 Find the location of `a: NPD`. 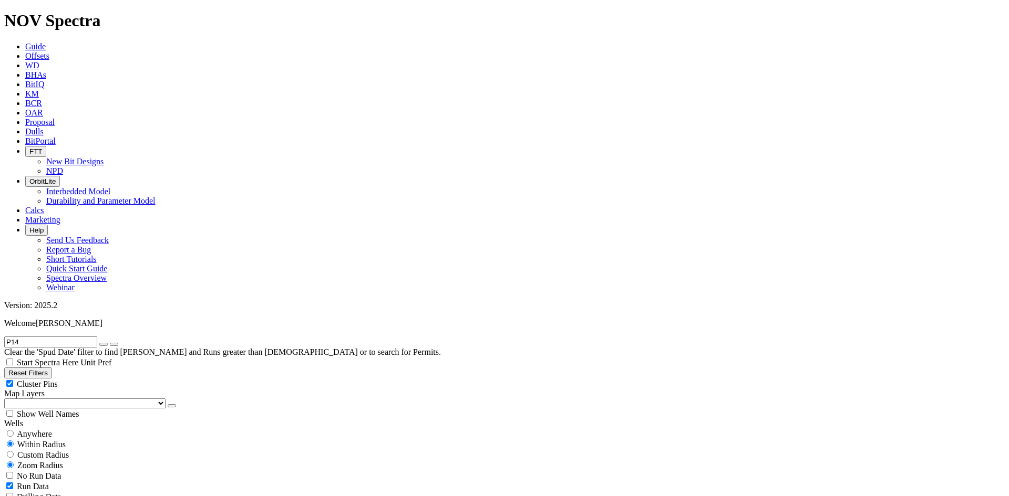

a: NPD is located at coordinates (55, 171).